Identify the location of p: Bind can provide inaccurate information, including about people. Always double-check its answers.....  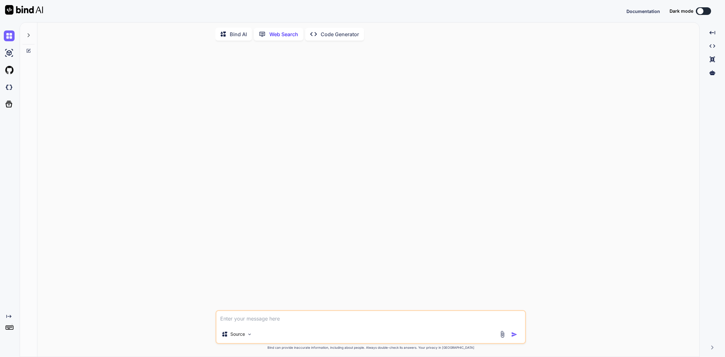
(371, 347).